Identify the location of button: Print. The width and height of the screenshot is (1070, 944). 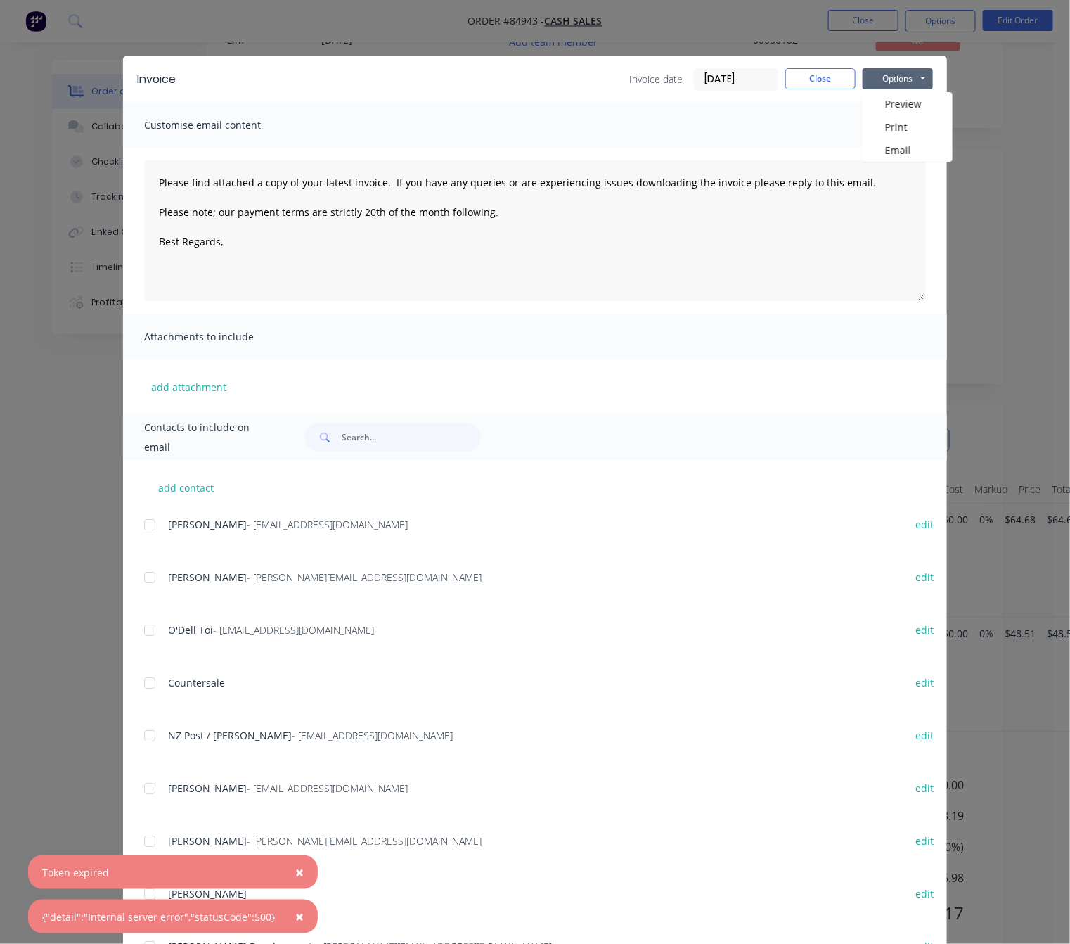
(908, 127).